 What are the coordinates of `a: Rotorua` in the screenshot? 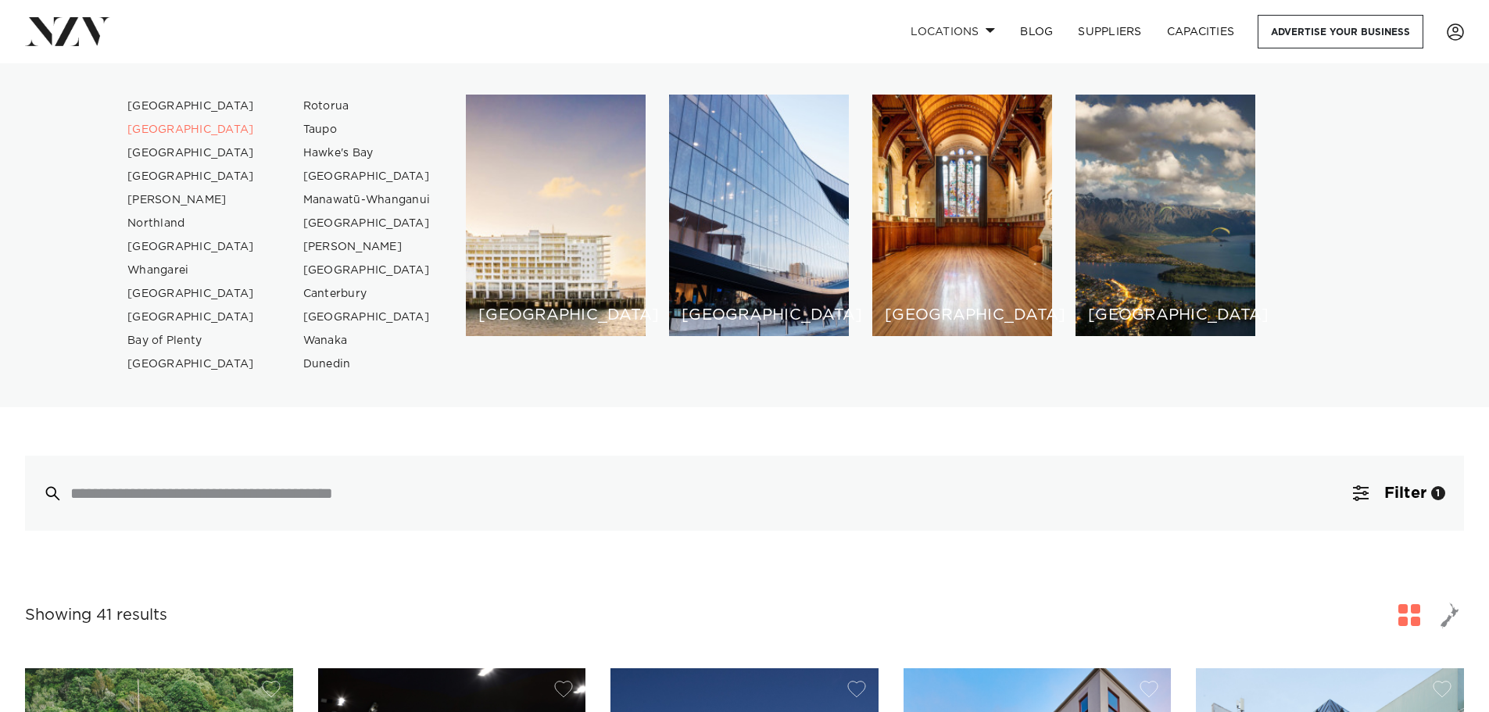 It's located at (366, 106).